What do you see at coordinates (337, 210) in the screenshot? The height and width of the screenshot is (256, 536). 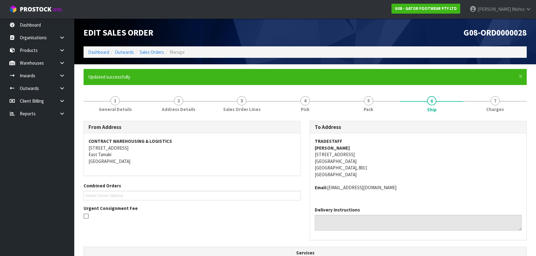 I see `label: Delivery Instructions` at bounding box center [337, 210].